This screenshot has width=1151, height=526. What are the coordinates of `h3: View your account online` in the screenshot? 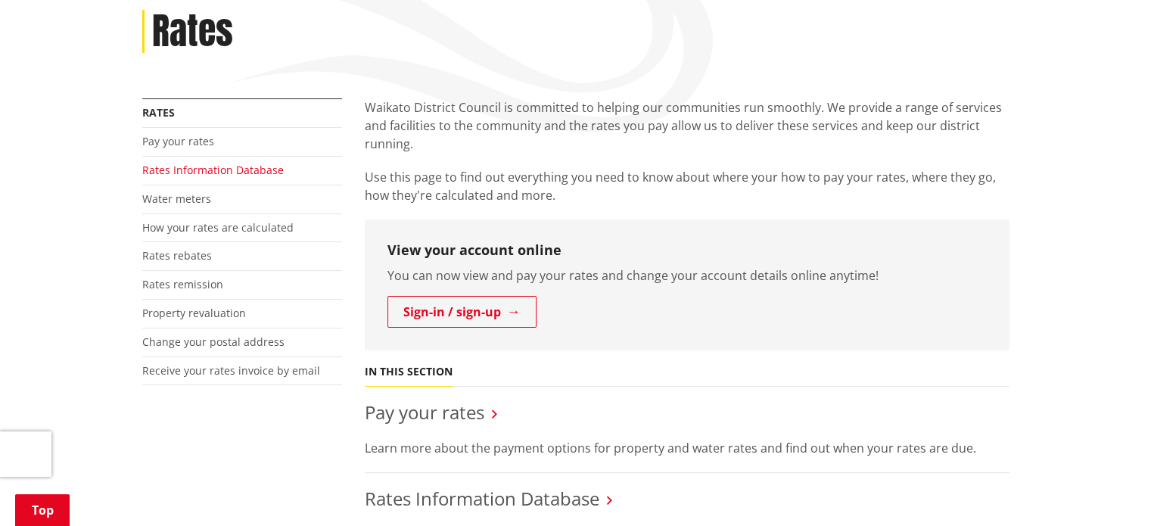 It's located at (687, 251).